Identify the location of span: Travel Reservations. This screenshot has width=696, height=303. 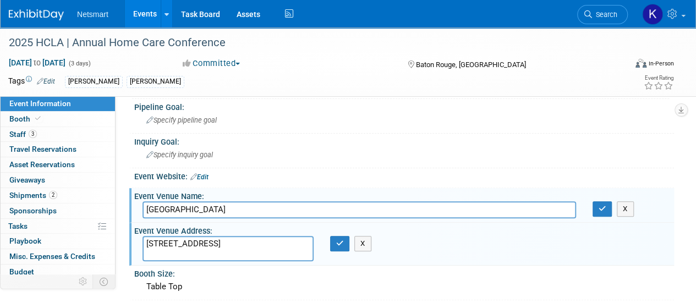
(43, 149).